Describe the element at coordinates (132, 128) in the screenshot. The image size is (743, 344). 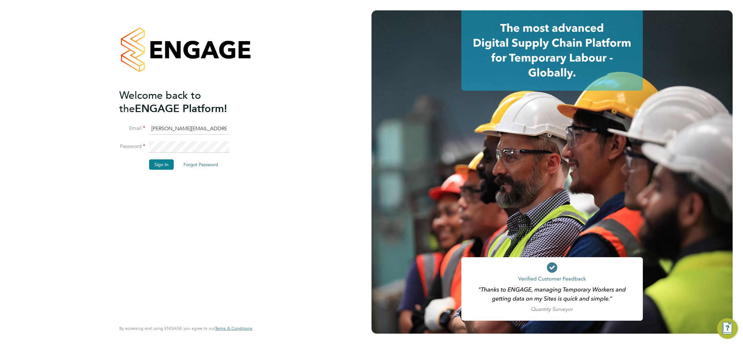
I see `label: Email` at that location.